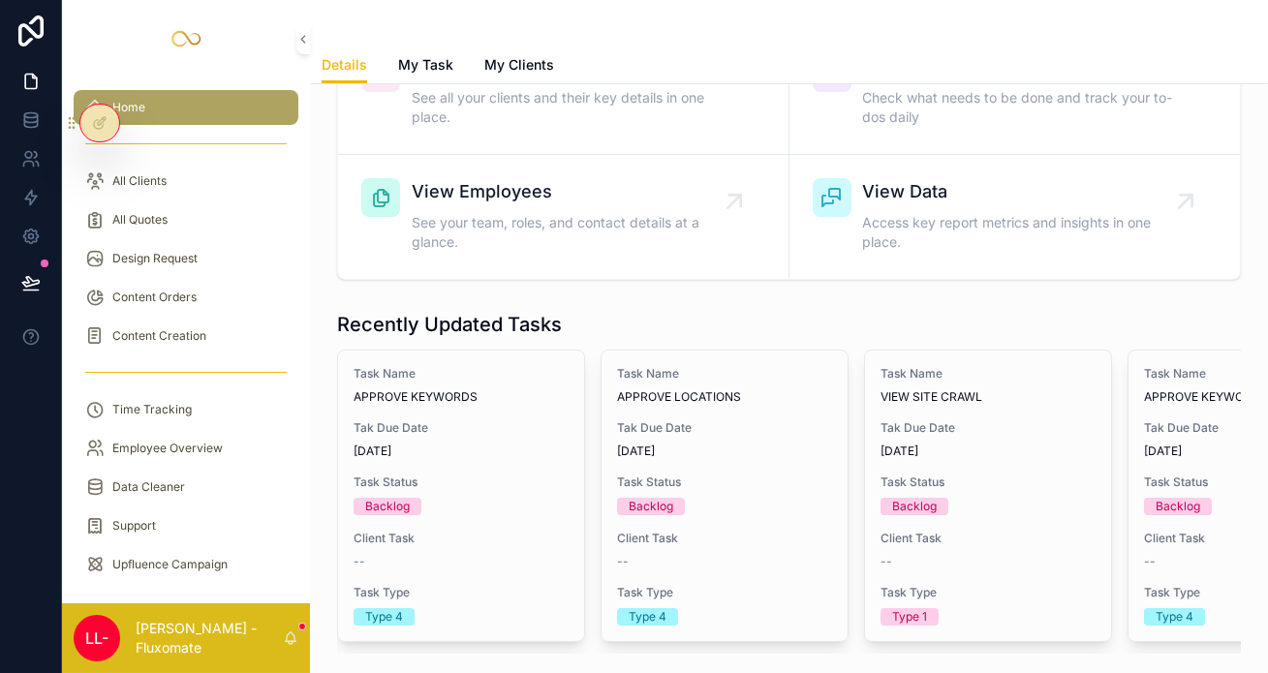 The height and width of the screenshot is (673, 1268). I want to click on a: View DataAccess key report metrics and insights in one place., so click(1015, 217).